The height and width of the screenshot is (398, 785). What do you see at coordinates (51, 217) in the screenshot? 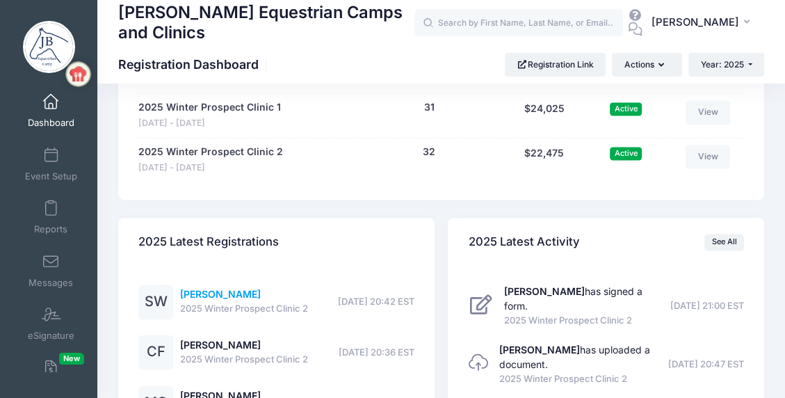
I see `a: Reports` at bounding box center [51, 217].